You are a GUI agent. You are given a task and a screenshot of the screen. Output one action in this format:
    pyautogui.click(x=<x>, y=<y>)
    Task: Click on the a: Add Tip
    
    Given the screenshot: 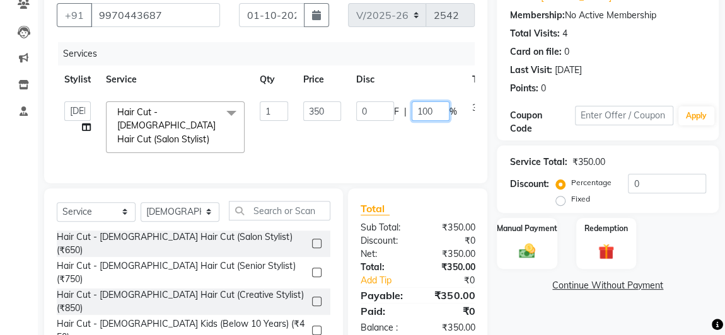 What is the action you would take?
    pyautogui.click(x=389, y=280)
    